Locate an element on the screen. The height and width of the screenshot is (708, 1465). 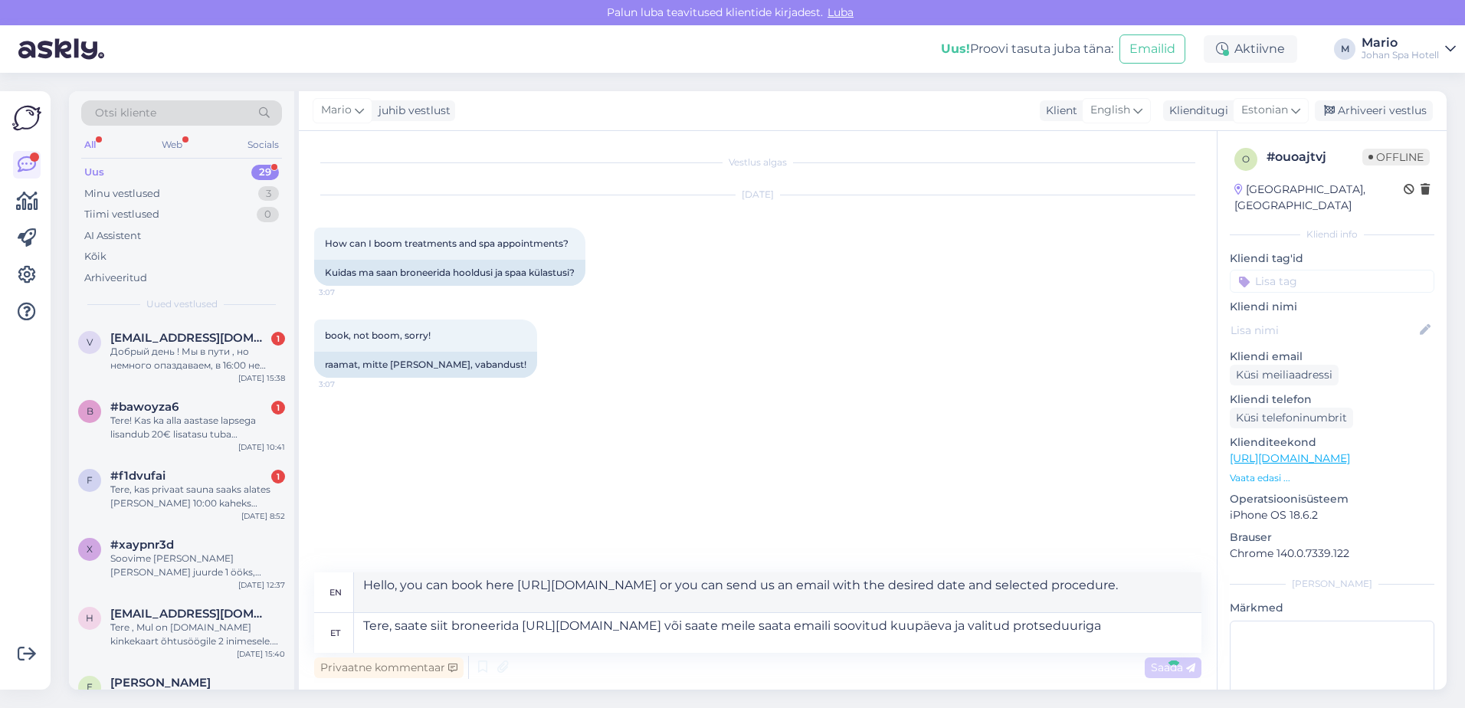
p: Kliendi nimi is located at coordinates (1332, 306).